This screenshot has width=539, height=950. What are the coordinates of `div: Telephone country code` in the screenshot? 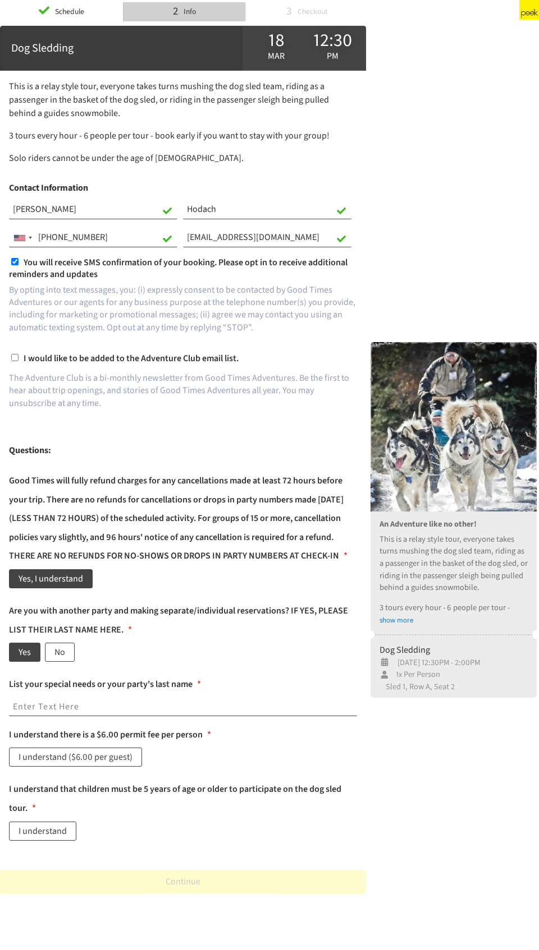 It's located at (22, 238).